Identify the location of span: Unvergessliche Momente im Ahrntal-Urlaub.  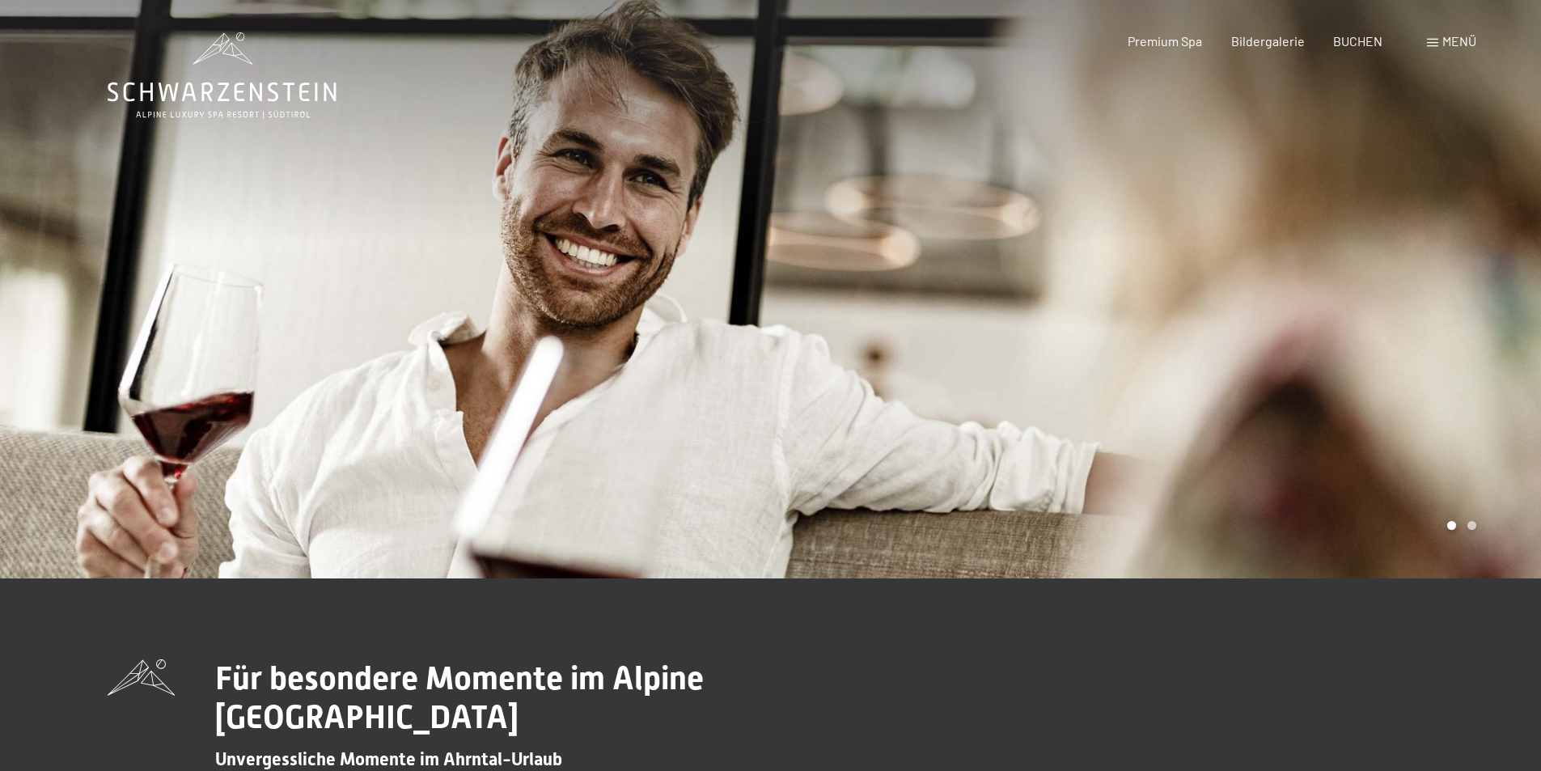
(388, 759).